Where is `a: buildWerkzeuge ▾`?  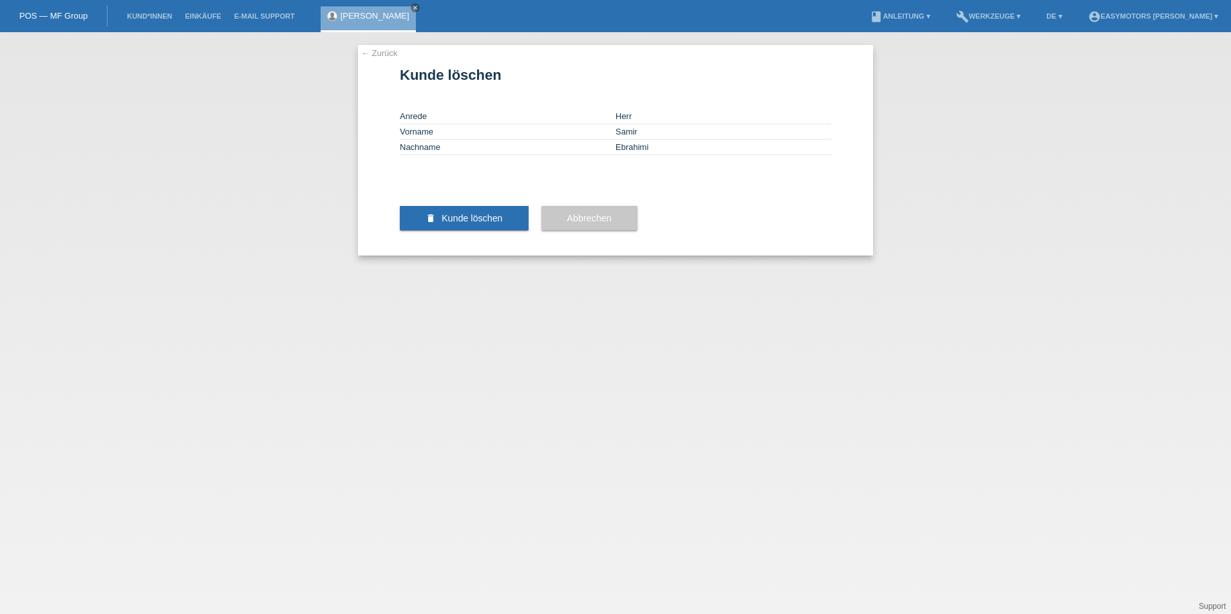
a: buildWerkzeuge ▾ is located at coordinates (988, 16).